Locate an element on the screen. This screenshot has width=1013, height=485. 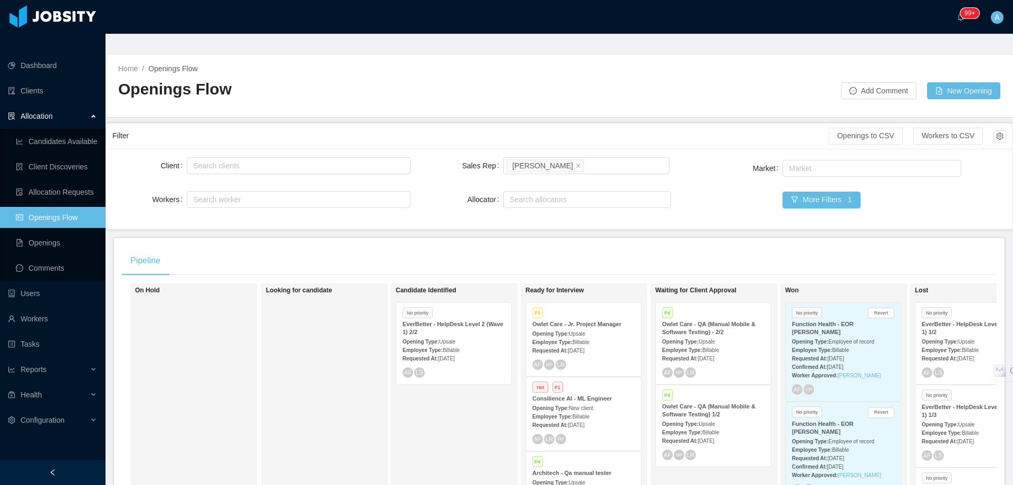
div: Search clients is located at coordinates (296, 166).